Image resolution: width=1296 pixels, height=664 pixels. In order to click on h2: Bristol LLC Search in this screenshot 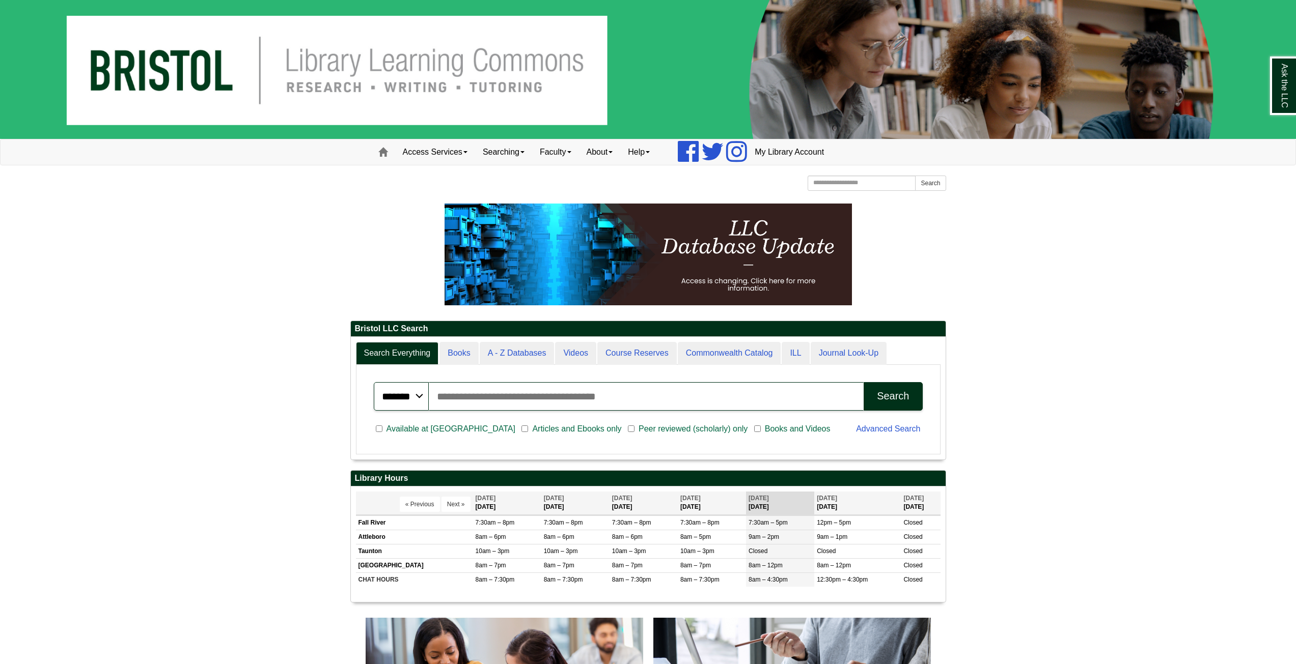, I will do `click(648, 329)`.